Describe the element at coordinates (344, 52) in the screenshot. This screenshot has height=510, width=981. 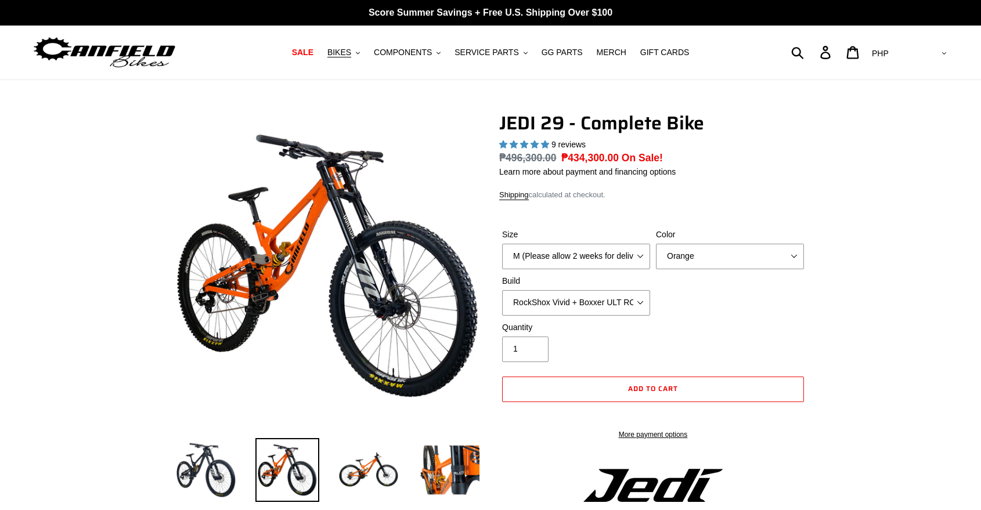
I see `button: BIKES` at that location.